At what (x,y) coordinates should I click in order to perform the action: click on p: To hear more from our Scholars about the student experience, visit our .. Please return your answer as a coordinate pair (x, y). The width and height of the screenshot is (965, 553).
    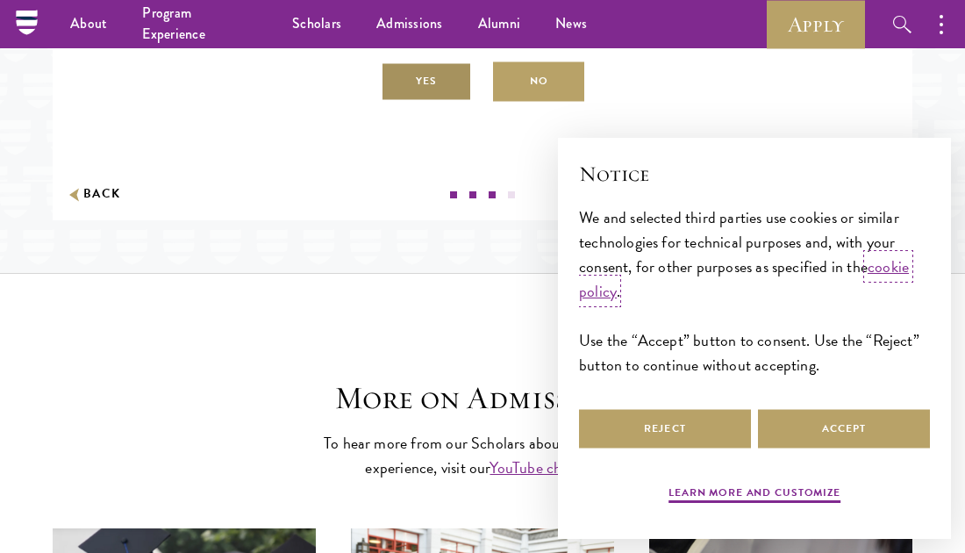
    Looking at the image, I should click on (483, 455).